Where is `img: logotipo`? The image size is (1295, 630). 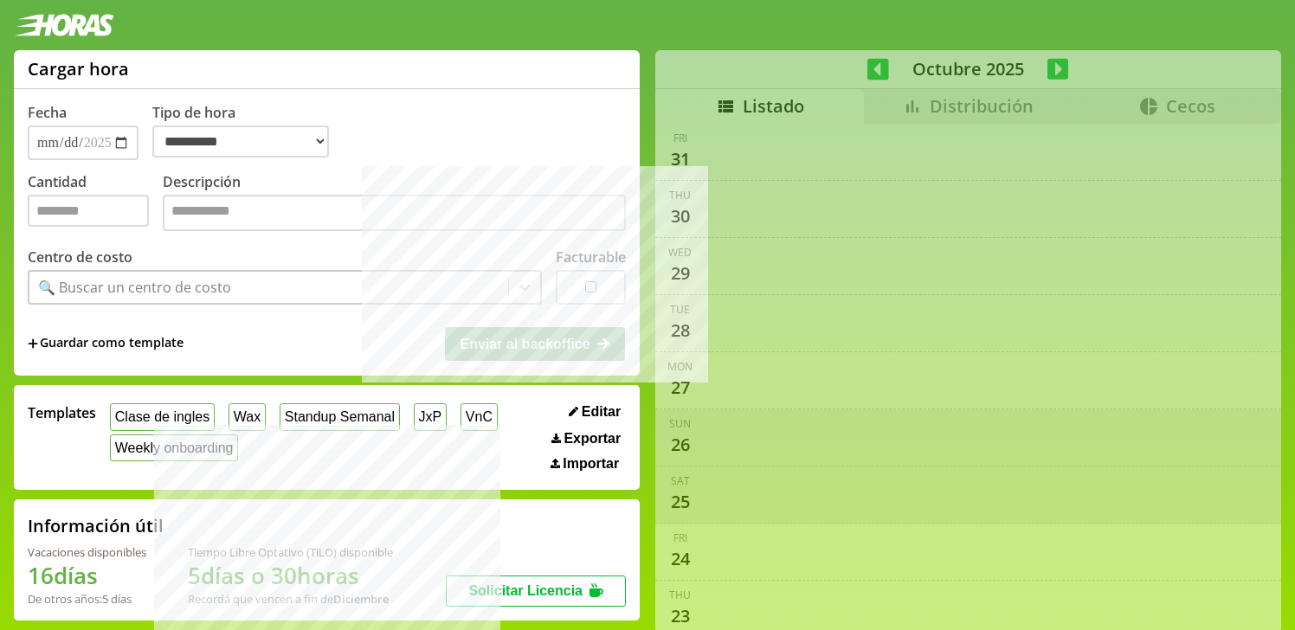 img: logotipo is located at coordinates (64, 25).